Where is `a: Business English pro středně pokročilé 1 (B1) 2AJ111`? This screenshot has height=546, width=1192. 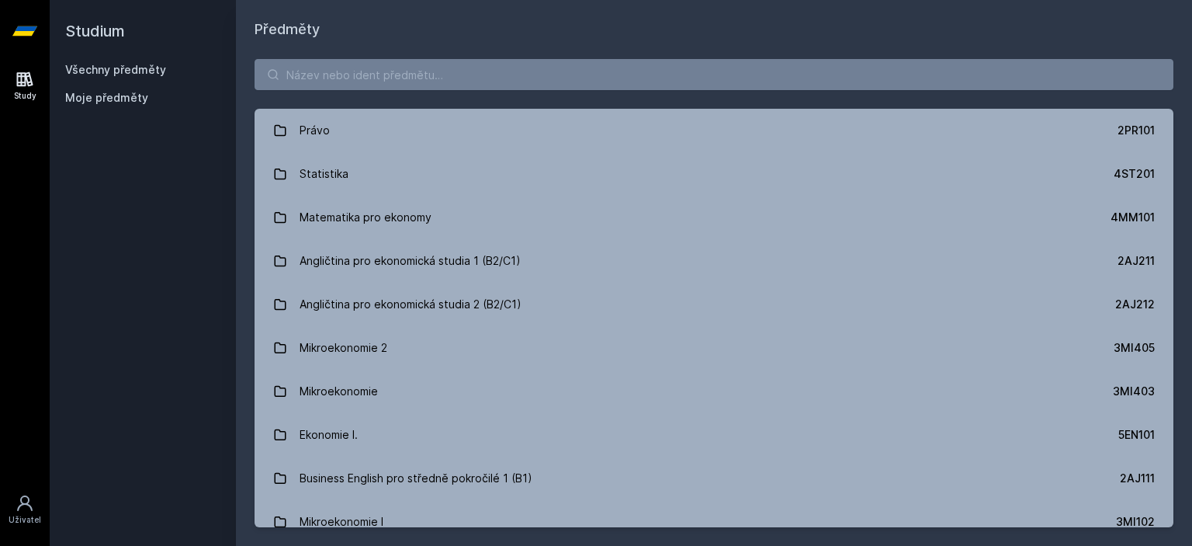
a: Business English pro středně pokročilé 1 (B1) 2AJ111 is located at coordinates (714, 478).